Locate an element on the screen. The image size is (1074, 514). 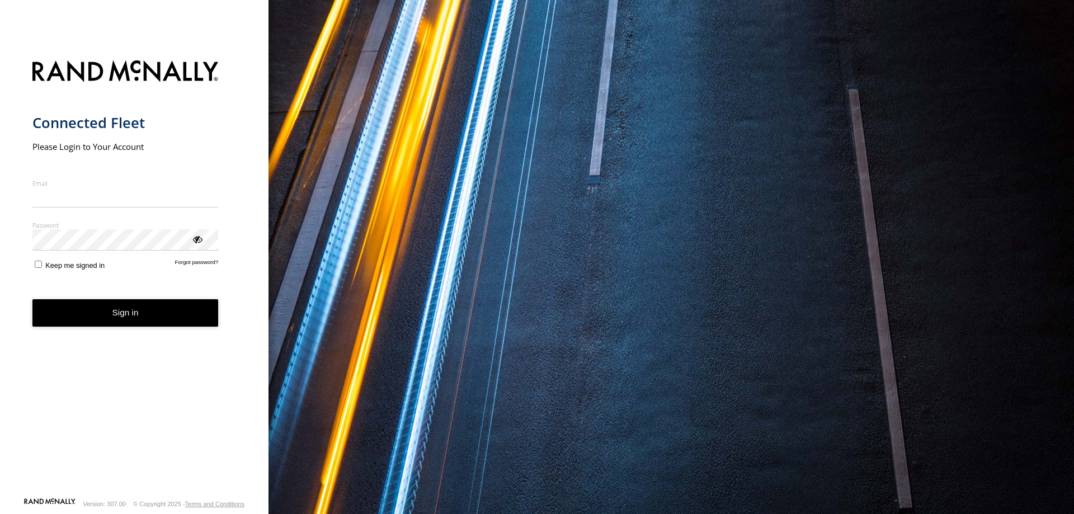
h2: Please Login to Your Account is located at coordinates (125, 147).